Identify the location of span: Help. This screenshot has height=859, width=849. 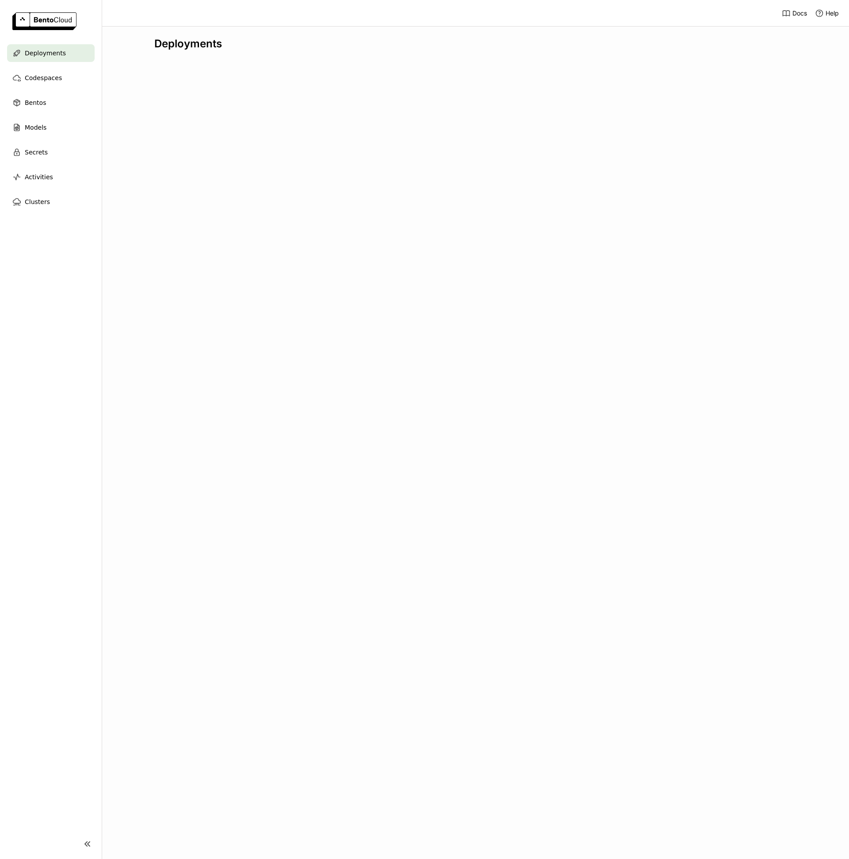
(833, 13).